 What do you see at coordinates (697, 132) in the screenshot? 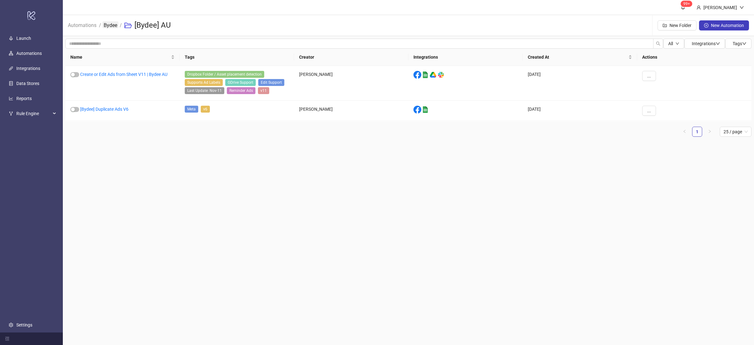
I see `li: 1` at bounding box center [697, 132].